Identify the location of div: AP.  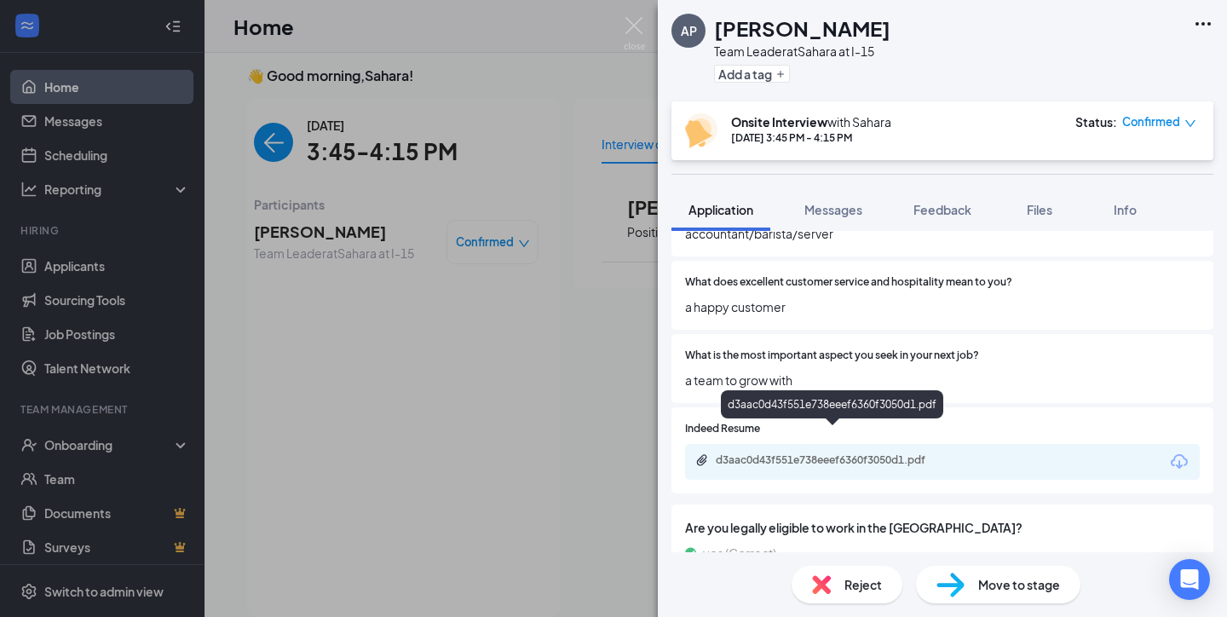
(689, 31).